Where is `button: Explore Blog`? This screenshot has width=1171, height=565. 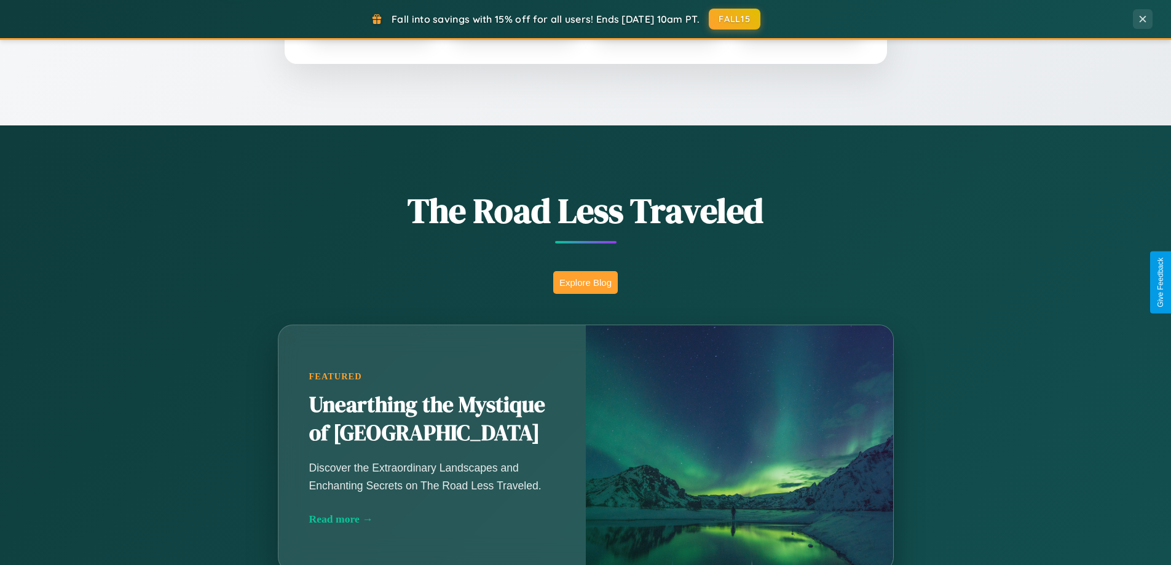
button: Explore Blog is located at coordinates (585, 282).